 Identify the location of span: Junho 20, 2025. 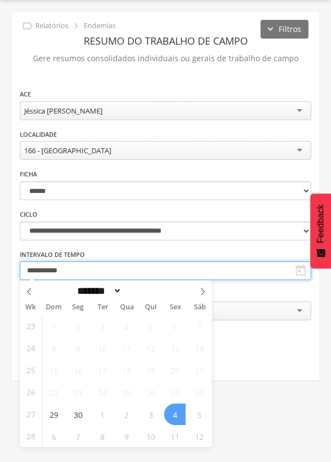
(175, 370).